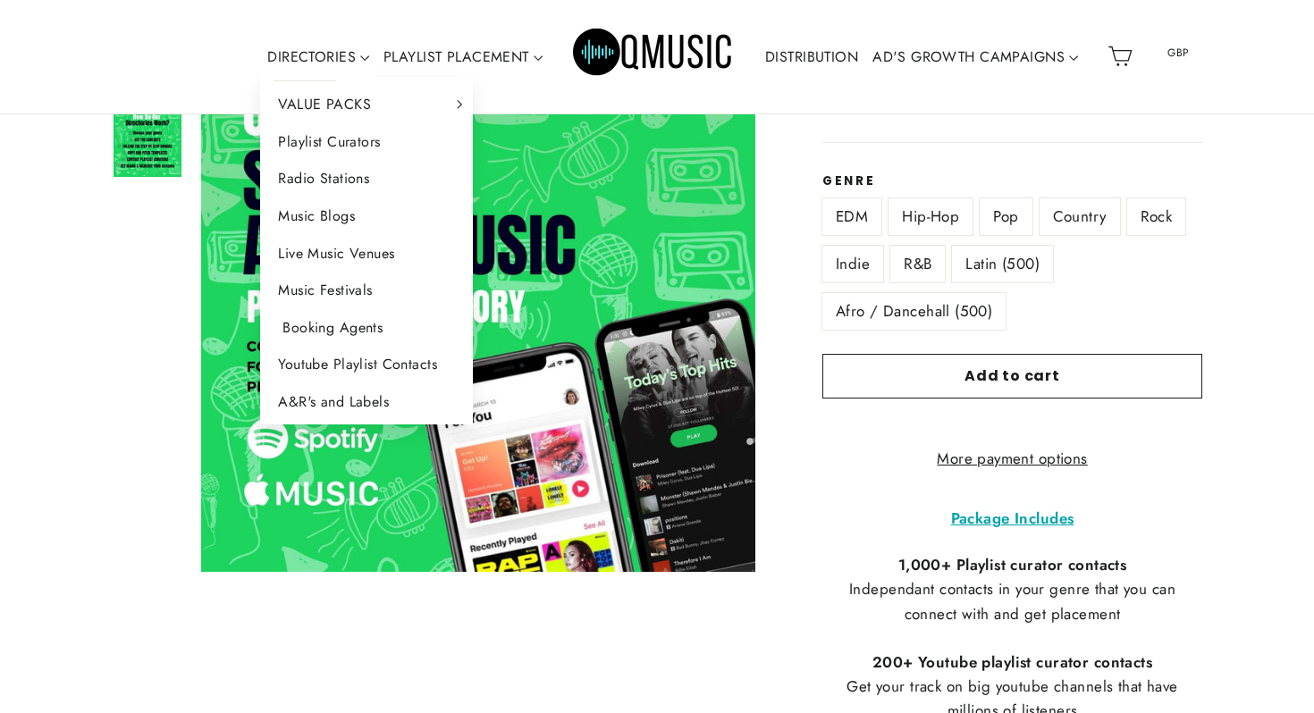  I want to click on label: Hip-Hop, so click(930, 216).